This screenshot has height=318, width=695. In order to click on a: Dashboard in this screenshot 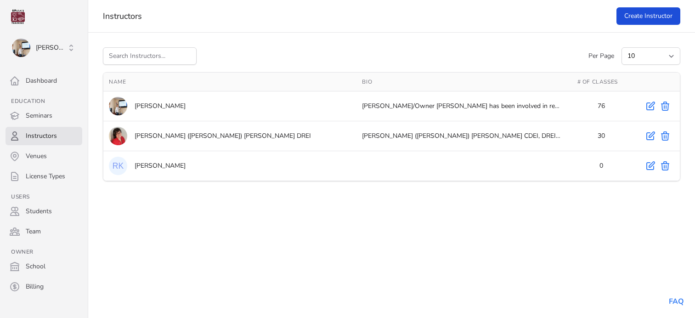, I will do `click(44, 81)`.